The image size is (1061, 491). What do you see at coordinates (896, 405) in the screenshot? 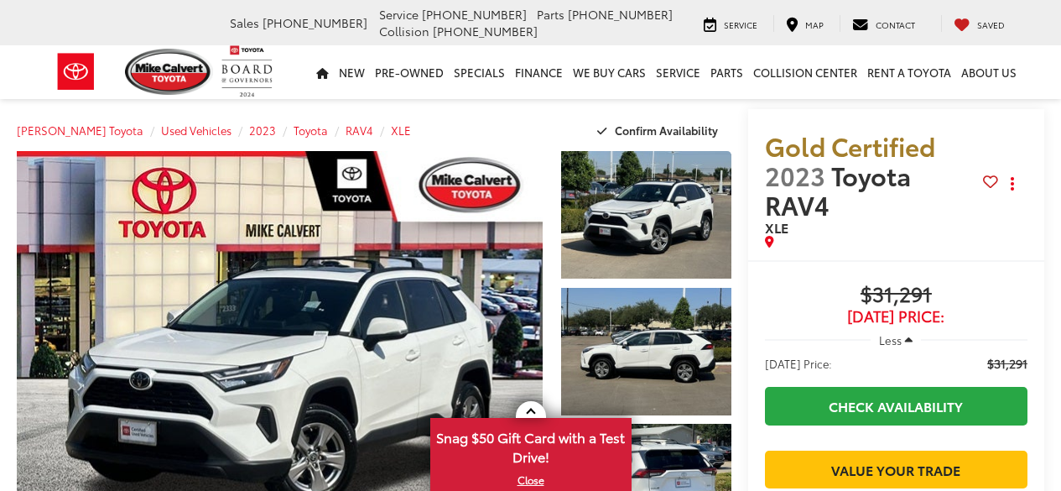
I see `a: Check Availability` at bounding box center [896, 405].